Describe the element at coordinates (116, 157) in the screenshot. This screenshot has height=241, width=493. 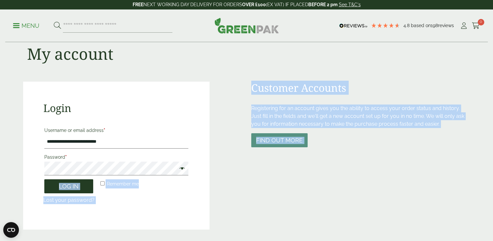
I see `label: Password` at that location.